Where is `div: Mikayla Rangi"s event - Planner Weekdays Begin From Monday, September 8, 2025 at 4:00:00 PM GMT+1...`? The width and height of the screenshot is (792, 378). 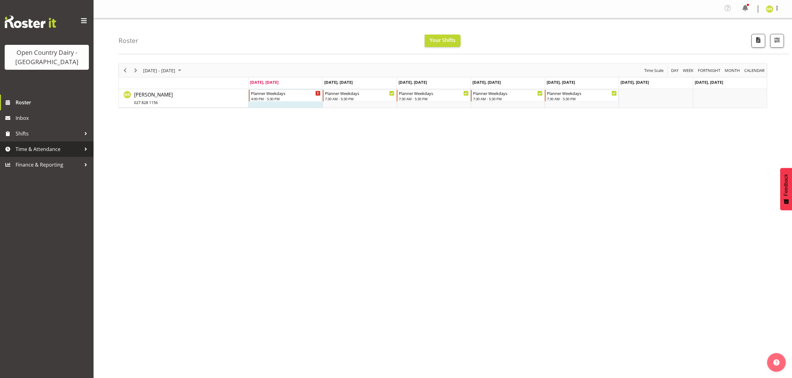
div: Mikayla Rangi"s event - Planner Weekdays Begin From Monday, September 8, 2025 at 4:00:00 PM GMT+1... is located at coordinates (285, 96).